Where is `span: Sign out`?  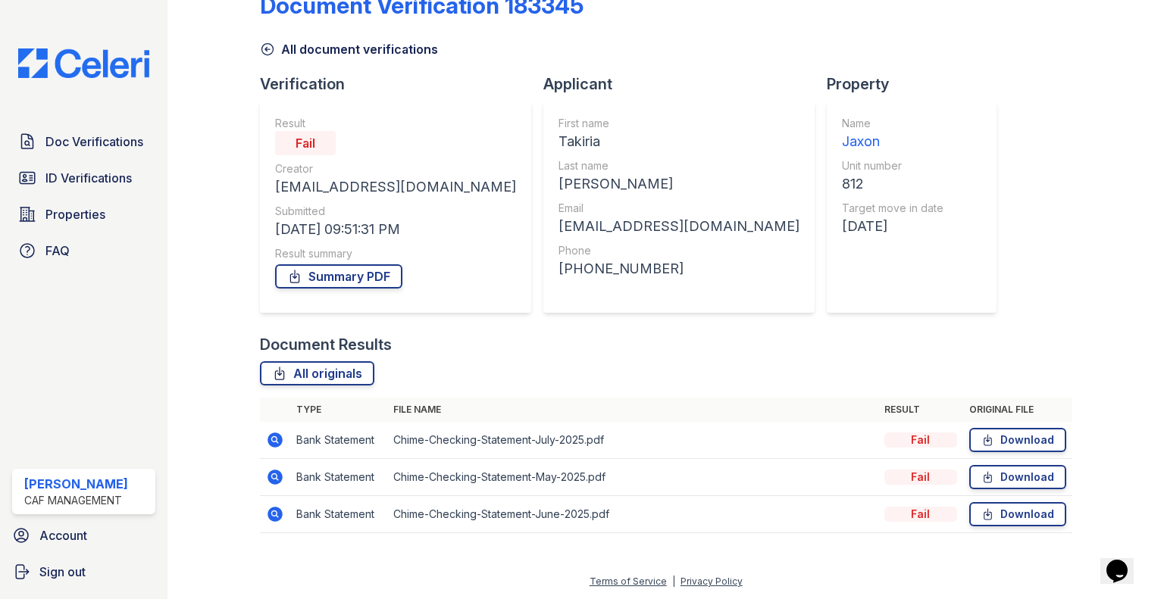 span: Sign out is located at coordinates (62, 572).